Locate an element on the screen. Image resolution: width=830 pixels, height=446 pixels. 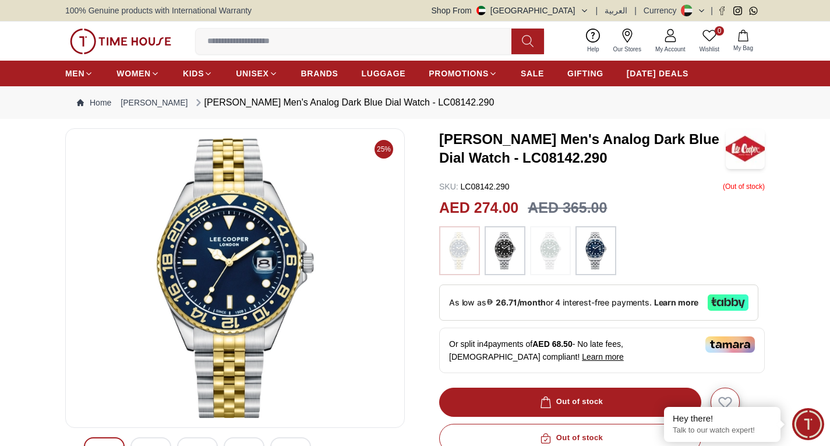
a: 0Wishlist is located at coordinates (709, 41).